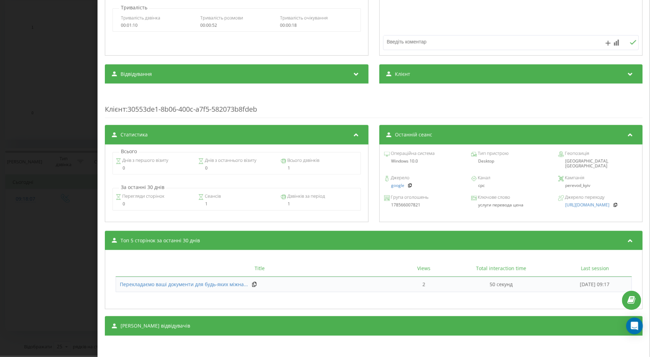 Image resolution: width=650 pixels, height=357 pixels. Describe the element at coordinates (143, 196) in the screenshot. I see `span: Перегляди сторінок` at that location.